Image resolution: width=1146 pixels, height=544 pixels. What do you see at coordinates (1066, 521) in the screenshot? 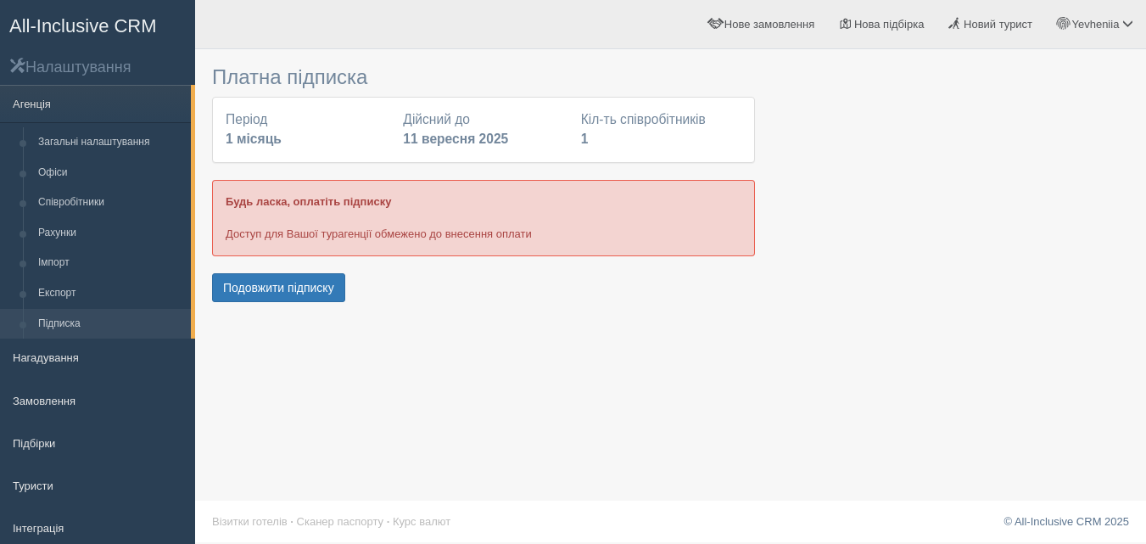
I see `a: © All-Inclusive CRM 2025` at bounding box center [1066, 521].